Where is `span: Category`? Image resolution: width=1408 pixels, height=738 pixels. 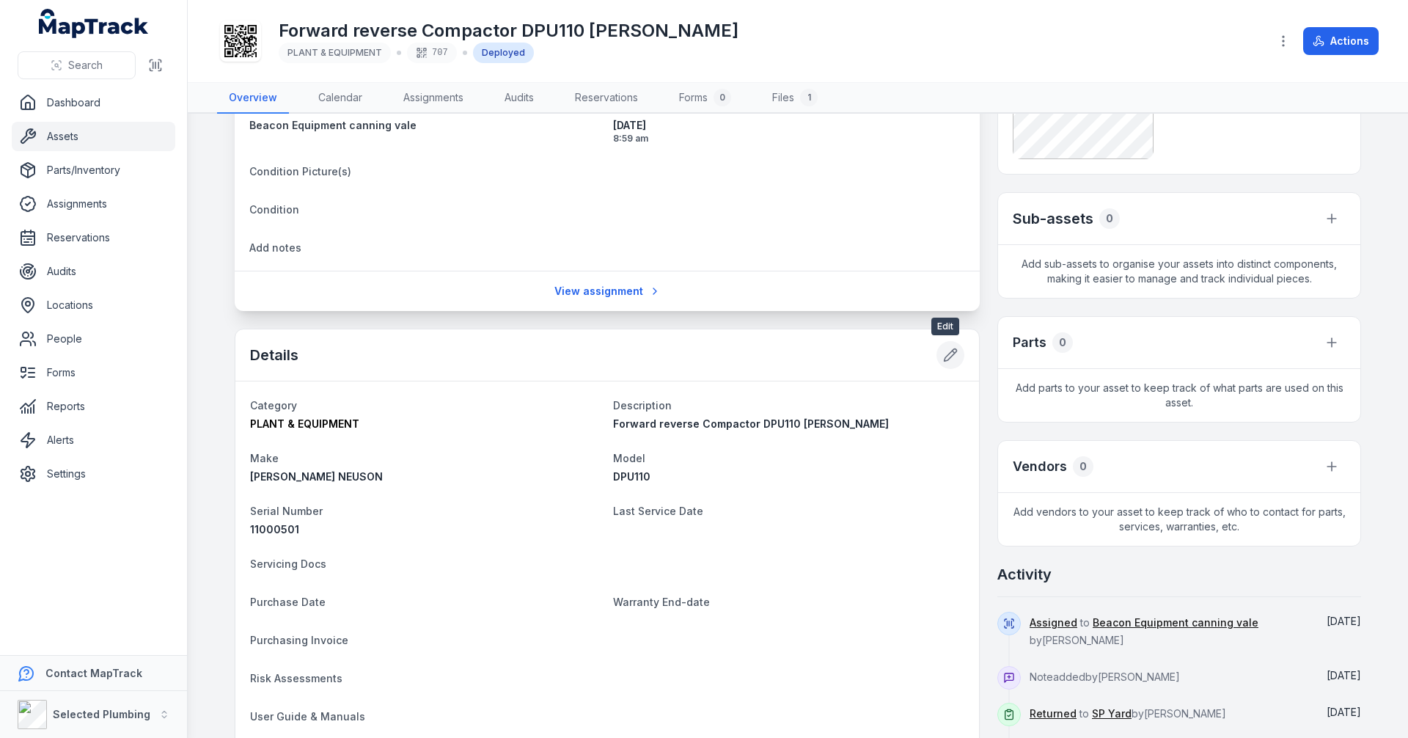
span: Category is located at coordinates (273, 405).